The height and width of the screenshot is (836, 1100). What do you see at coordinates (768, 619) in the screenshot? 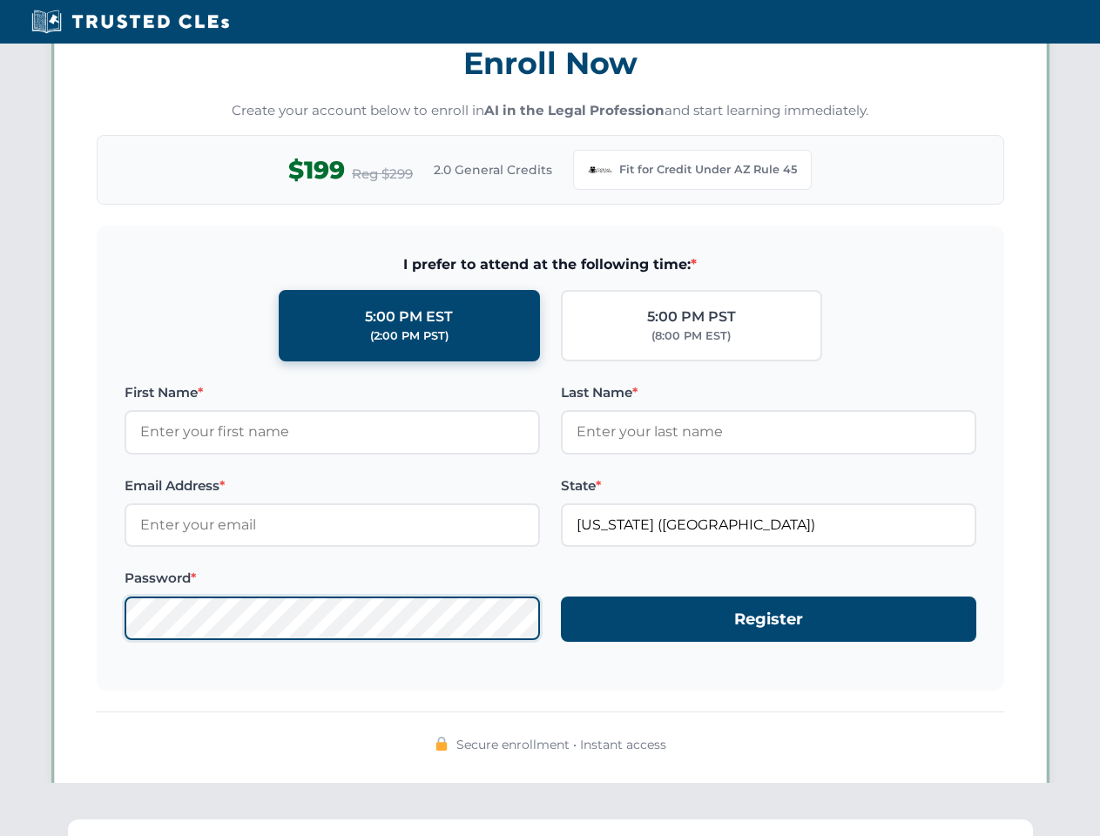
I see `button: Register` at bounding box center [768, 619].